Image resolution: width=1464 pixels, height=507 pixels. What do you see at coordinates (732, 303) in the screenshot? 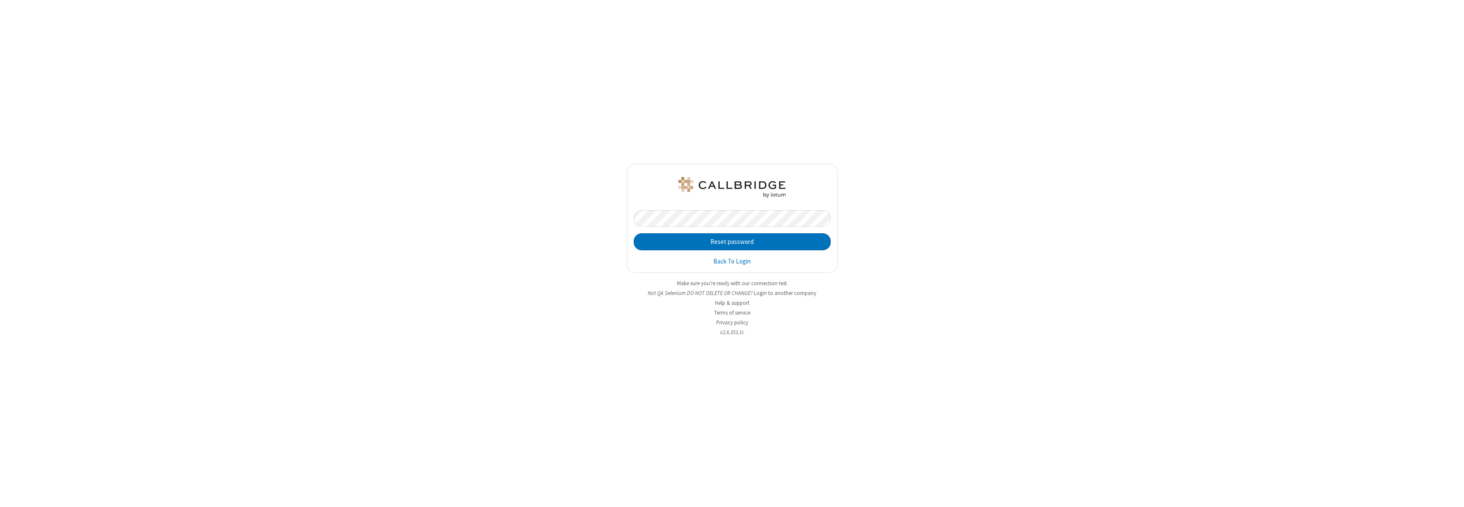
I see `a: Help & support` at bounding box center [732, 303].